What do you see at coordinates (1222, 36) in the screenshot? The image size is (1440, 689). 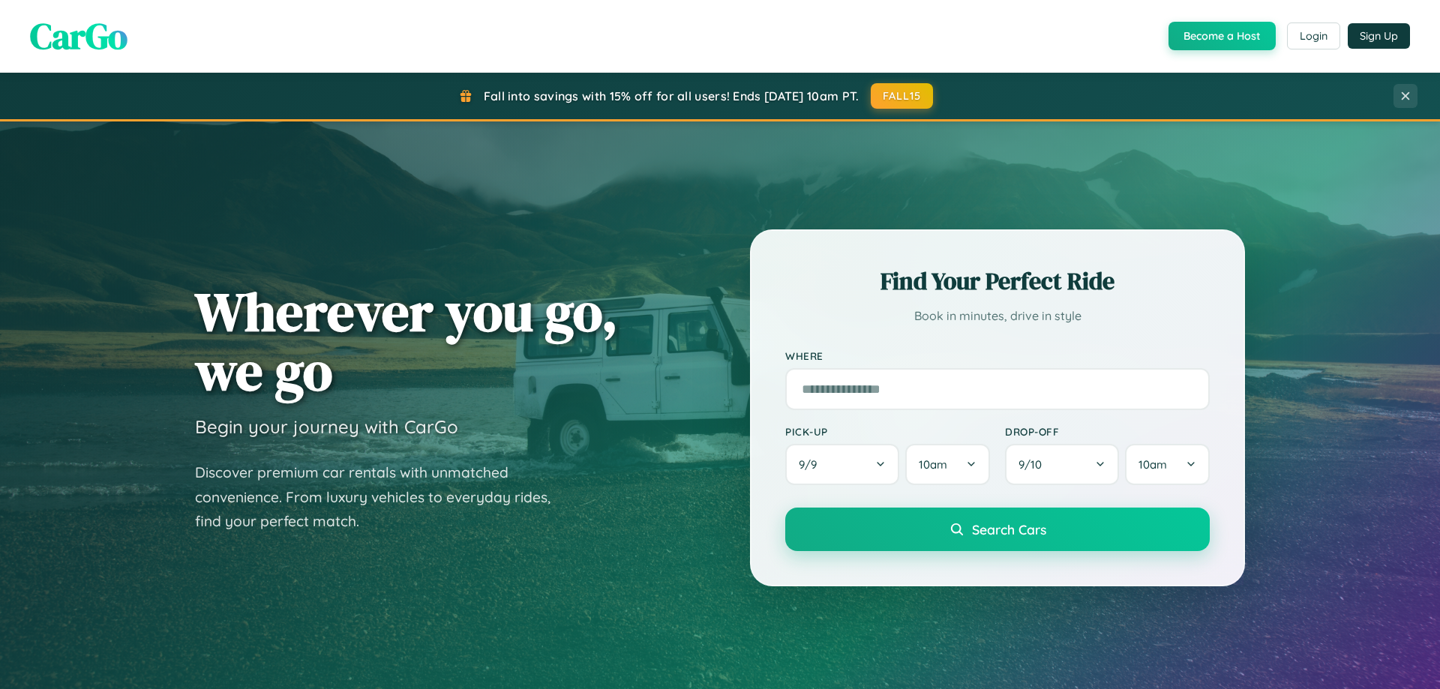 I see `button: Become a Host` at bounding box center [1222, 36].